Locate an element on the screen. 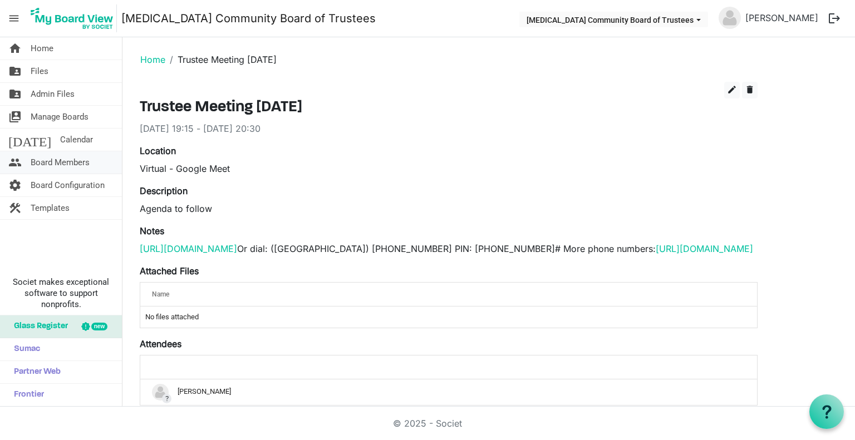 Image resolution: width=855 pixels, height=440 pixels. button: edit is located at coordinates (732, 90).